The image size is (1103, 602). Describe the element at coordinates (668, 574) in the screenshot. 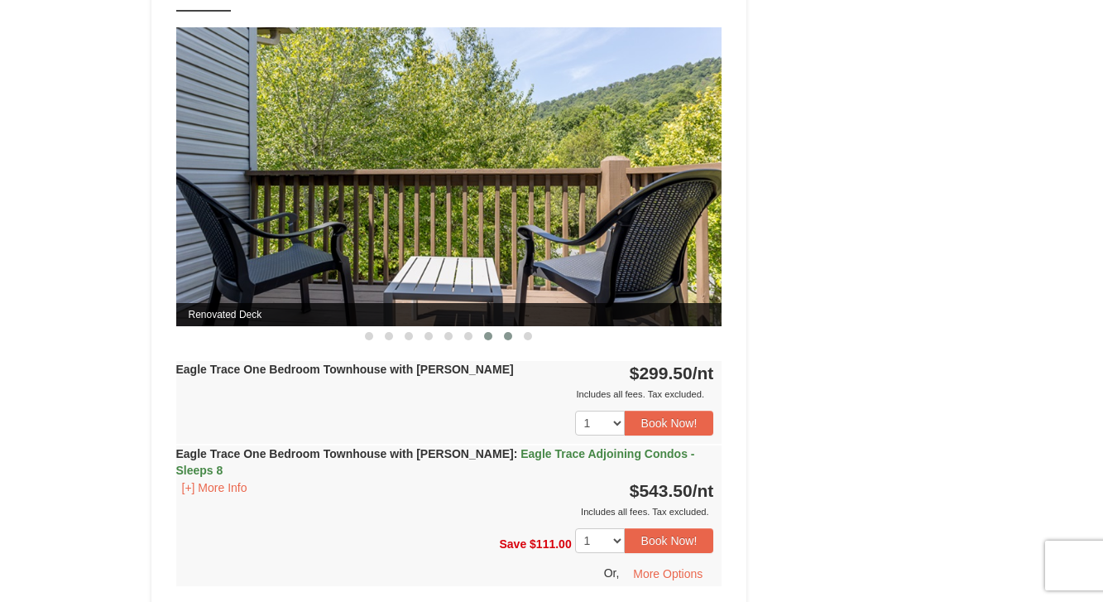

I see `button: More Options` at that location.